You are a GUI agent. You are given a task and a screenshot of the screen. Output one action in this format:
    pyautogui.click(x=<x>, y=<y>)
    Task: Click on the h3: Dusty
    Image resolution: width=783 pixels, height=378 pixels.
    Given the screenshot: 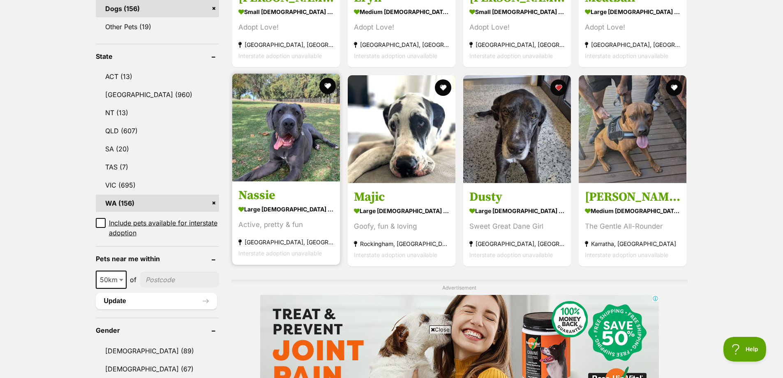 What is the action you would take?
    pyautogui.click(x=517, y=197)
    